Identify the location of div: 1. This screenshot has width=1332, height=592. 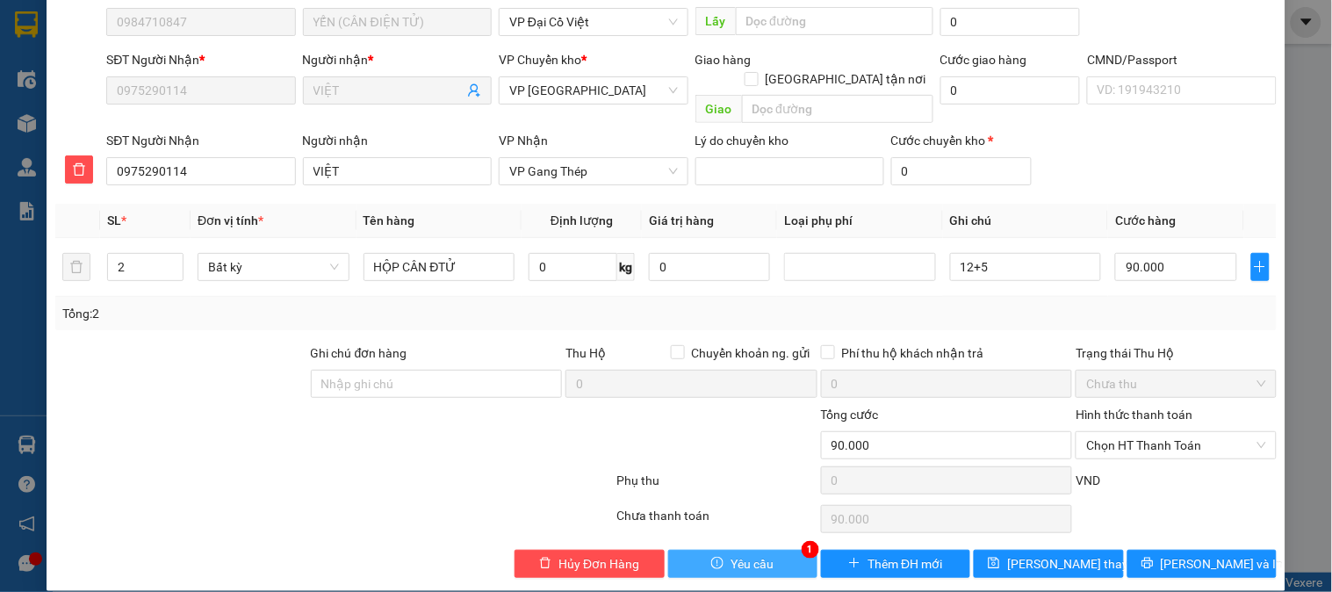
(810, 550).